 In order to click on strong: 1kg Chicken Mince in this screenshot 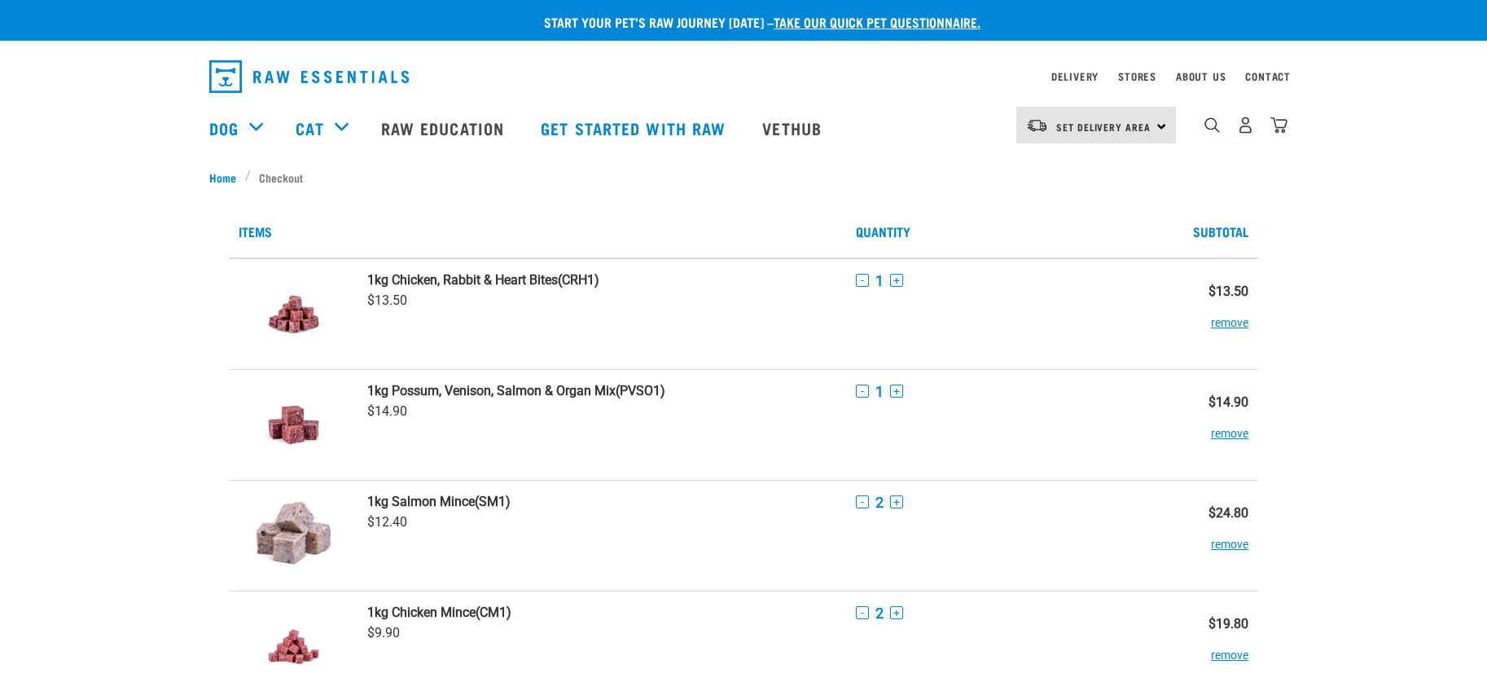, I will do `click(421, 612)`.